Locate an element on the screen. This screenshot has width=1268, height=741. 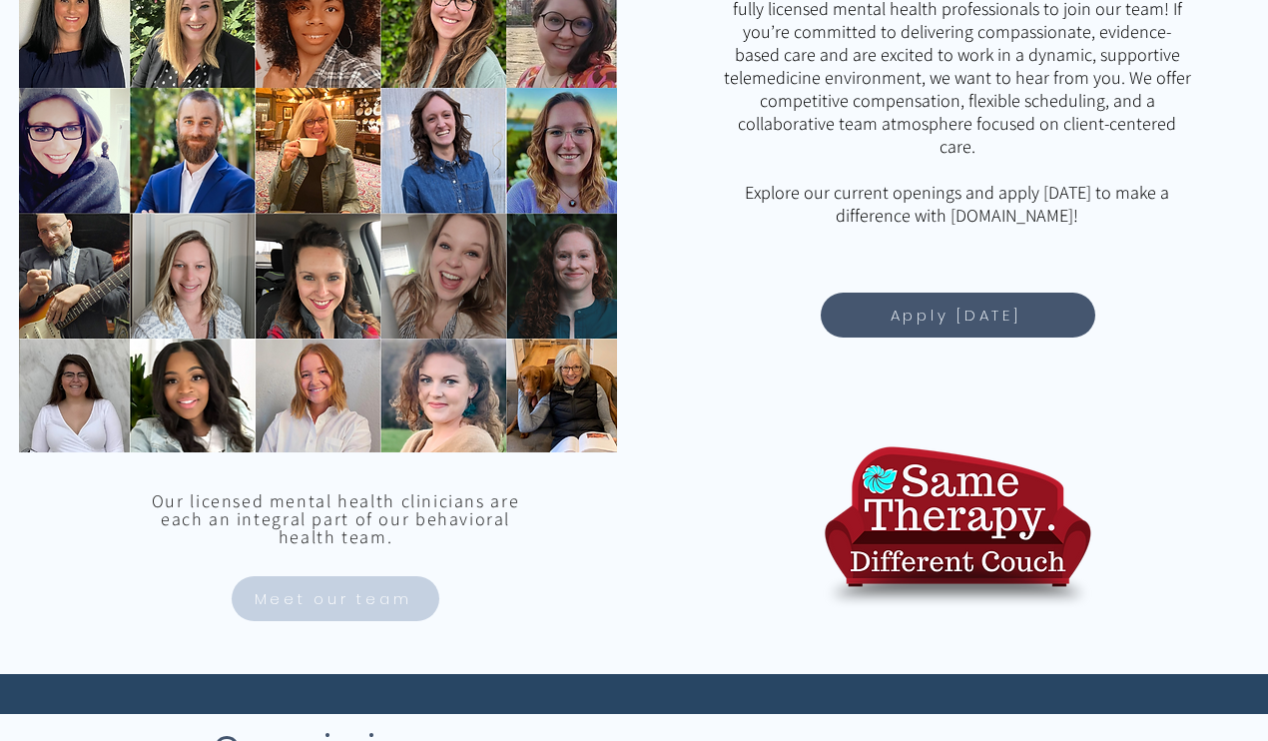
span: Our licensed mental health clinicians are each an integral part of our behavioral health team. is located at coordinates (335, 518).